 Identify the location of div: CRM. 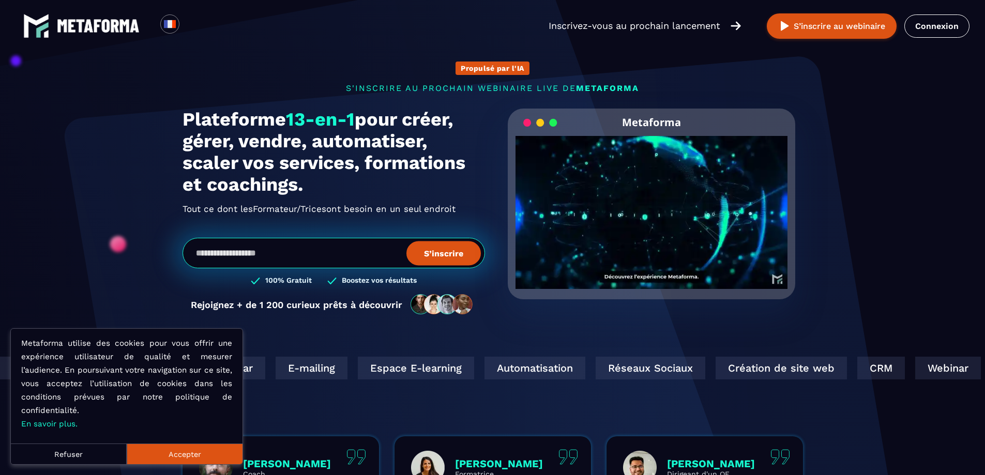
(880, 368).